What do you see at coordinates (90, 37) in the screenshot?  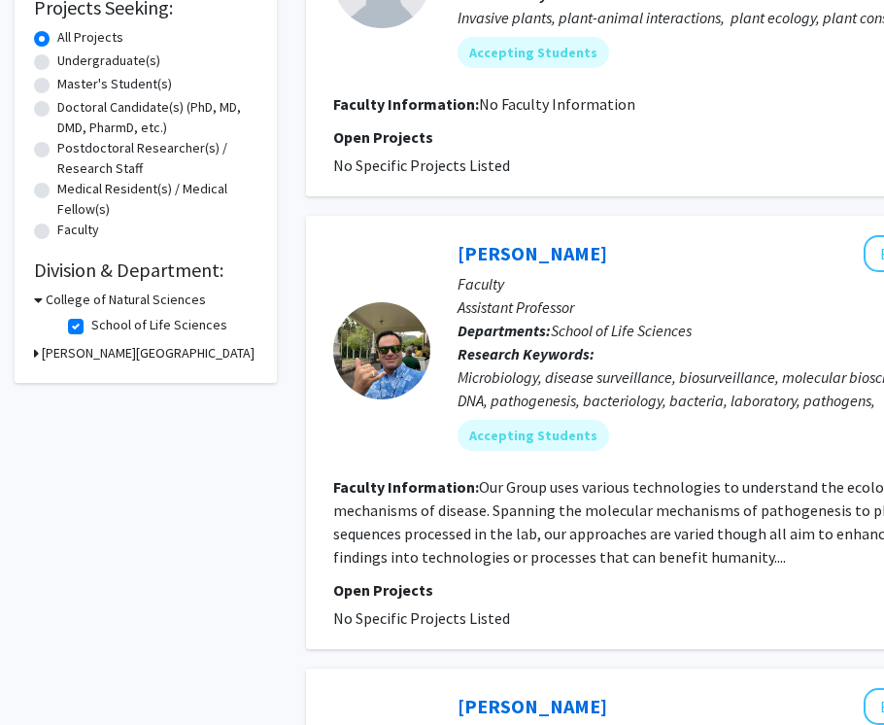 I see `label: All Projects` at bounding box center [90, 37].